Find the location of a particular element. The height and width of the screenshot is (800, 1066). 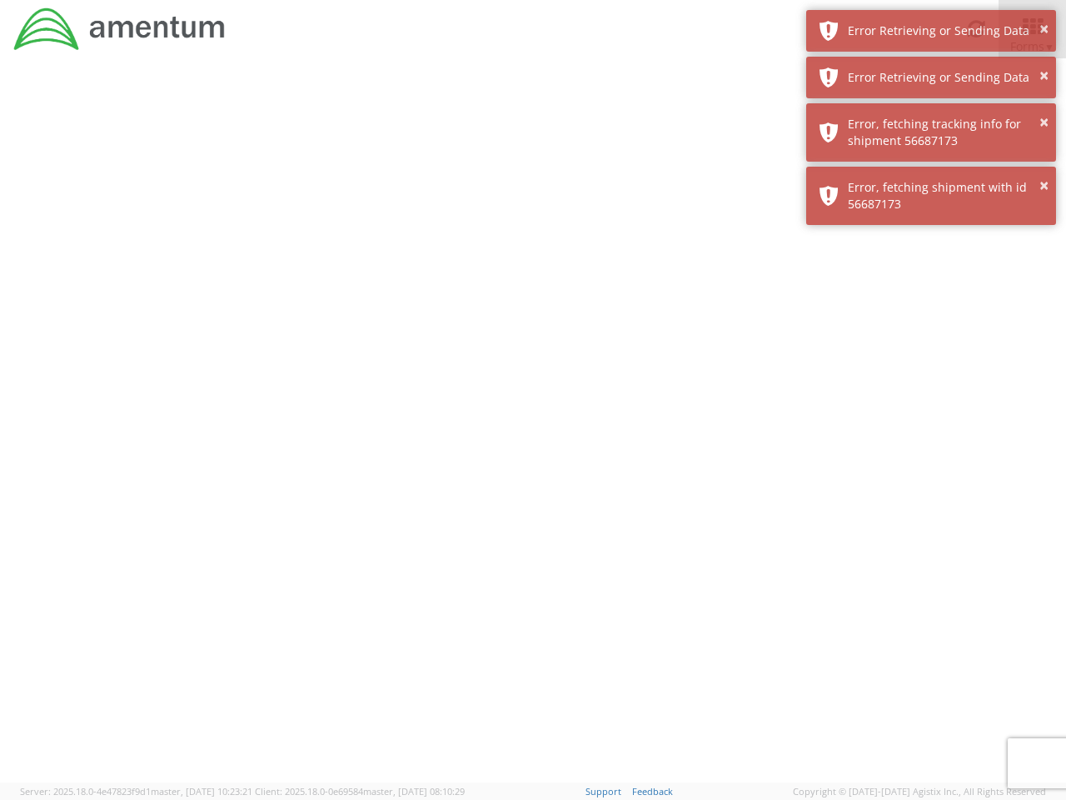

img: dyn-intl-logo-049831509241104b2a82.png is located at coordinates (120, 29).